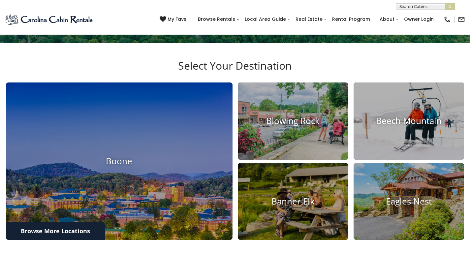 This screenshot has width=470, height=255. What do you see at coordinates (409, 202) in the screenshot?
I see `a: Eagles Nest` at bounding box center [409, 202].